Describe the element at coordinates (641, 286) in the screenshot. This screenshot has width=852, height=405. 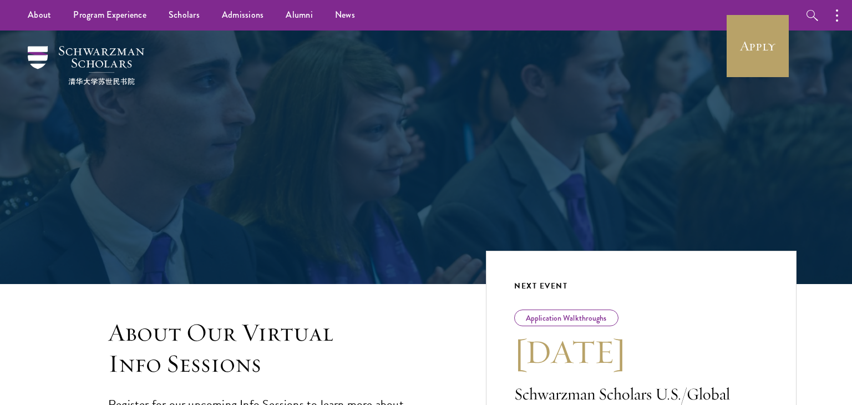
I see `div: Next Event` at that location.